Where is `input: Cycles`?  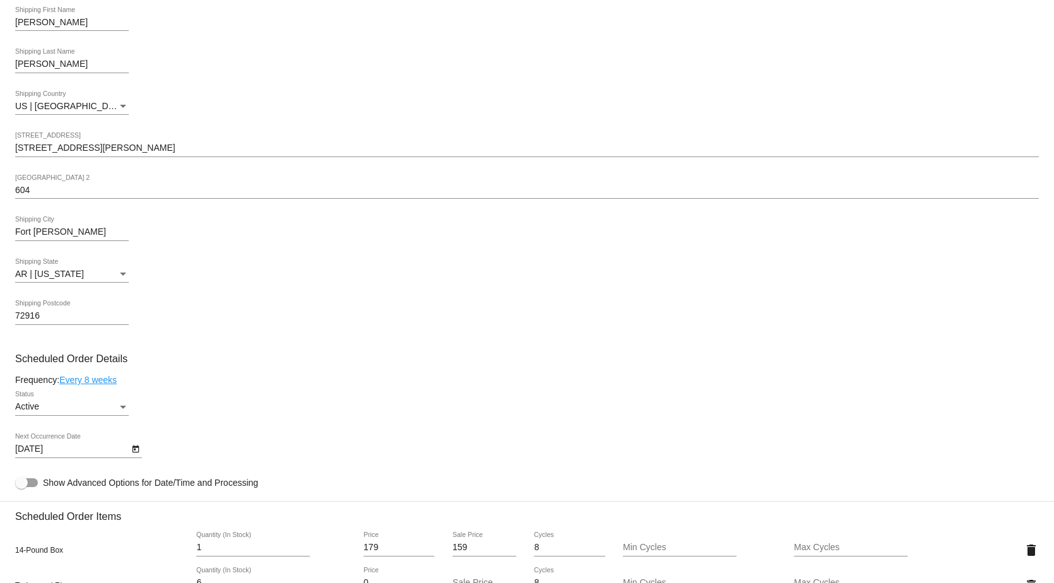 input: Cycles is located at coordinates (569, 548).